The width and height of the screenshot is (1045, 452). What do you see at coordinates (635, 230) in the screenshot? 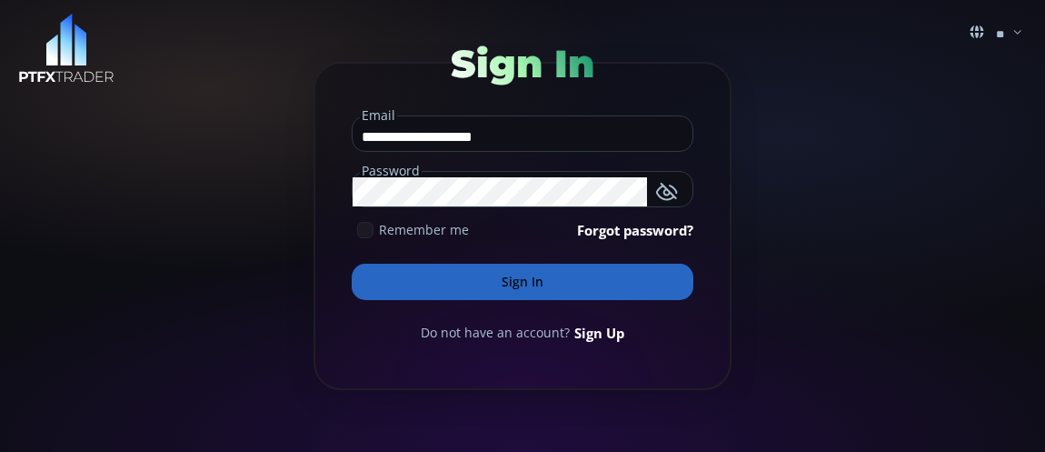
I see `a: Forgot password?` at bounding box center [635, 230].